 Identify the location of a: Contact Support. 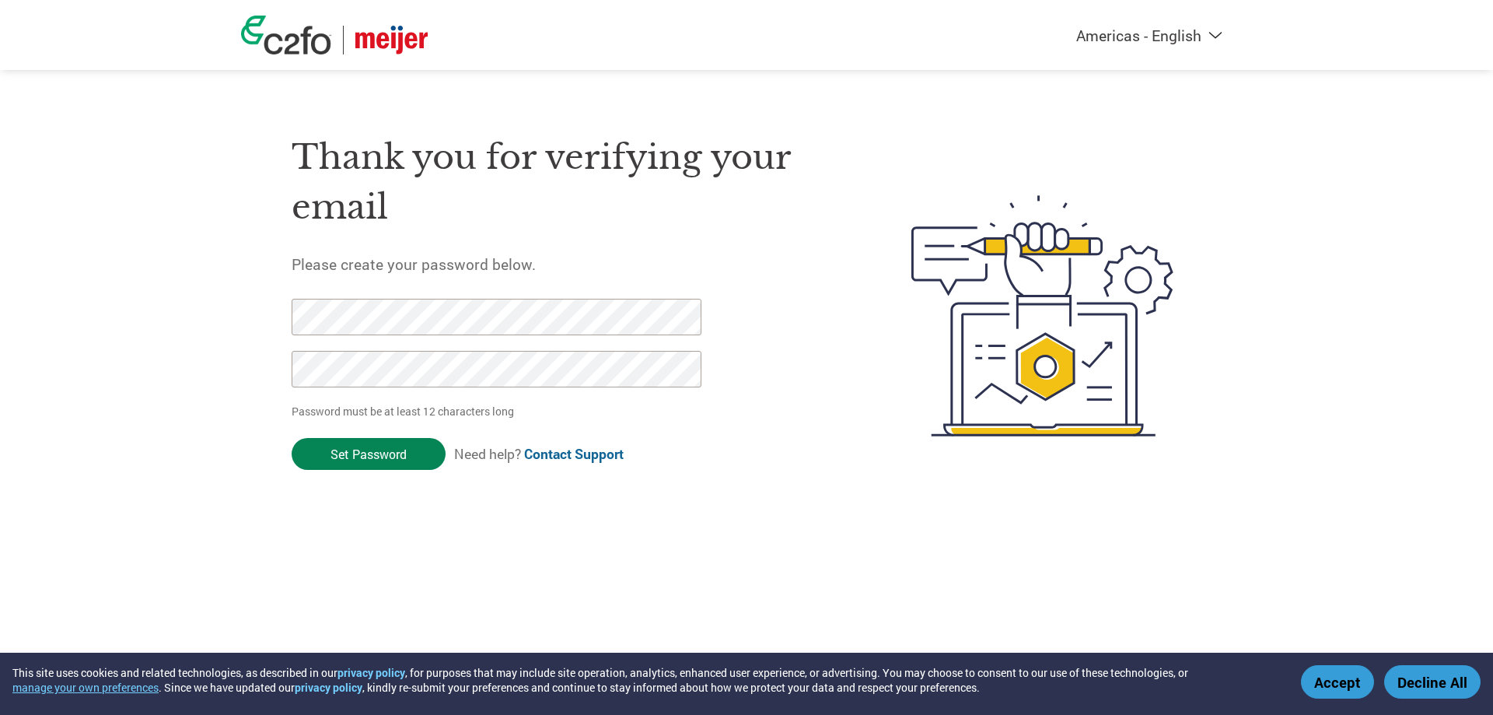
(574, 453).